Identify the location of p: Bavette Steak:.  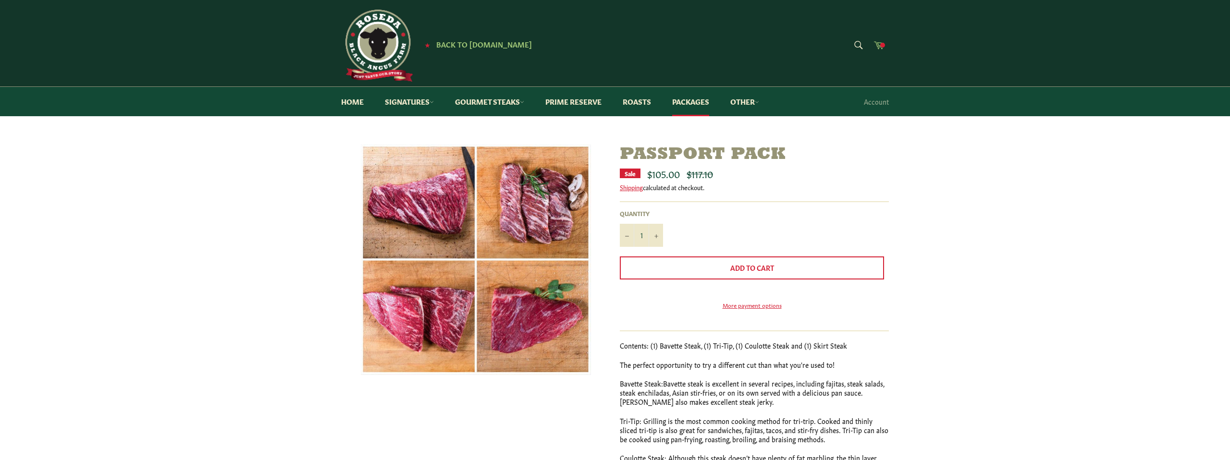
(754, 393).